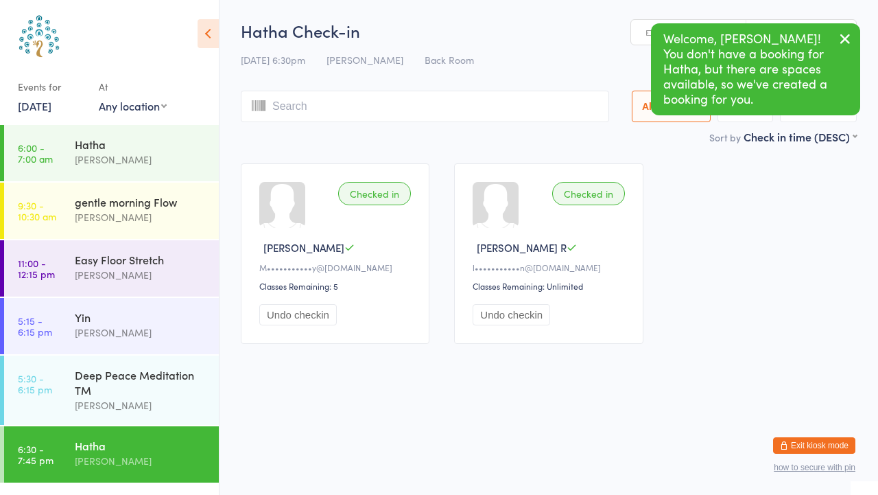 This screenshot has height=495, width=878. What do you see at coordinates (550, 285) in the screenshot?
I see `div: Classes Remaining: Unlimited` at bounding box center [550, 285].